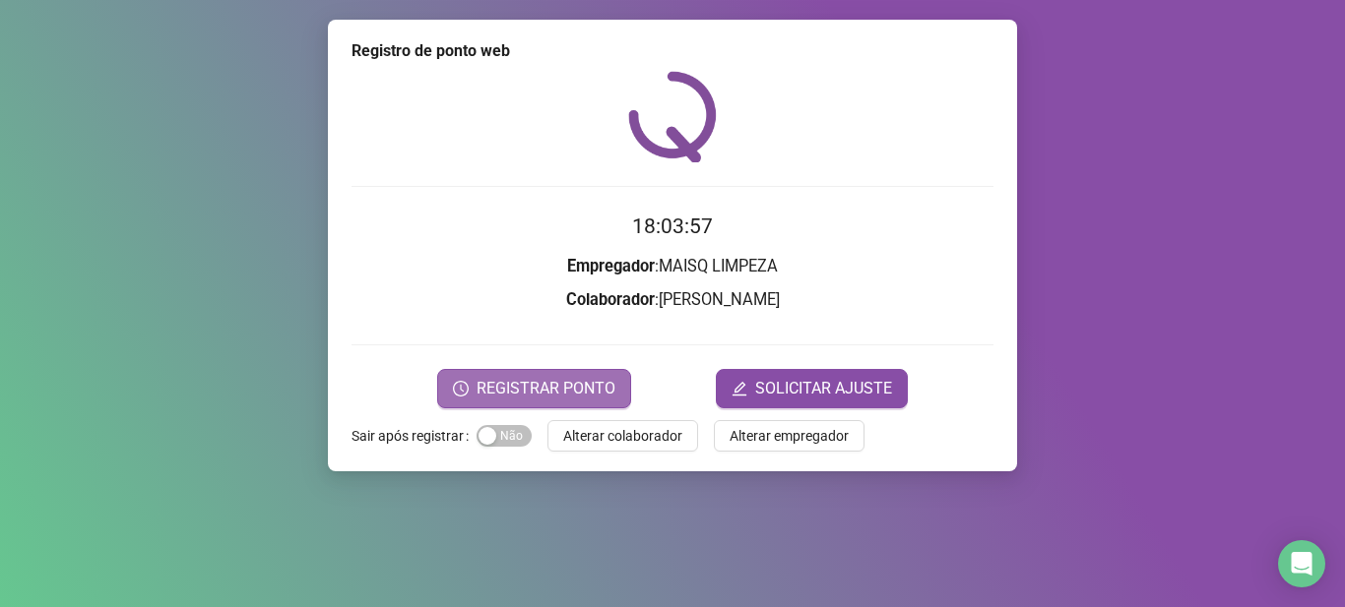  I want to click on label: Sair após registrar, so click(413, 436).